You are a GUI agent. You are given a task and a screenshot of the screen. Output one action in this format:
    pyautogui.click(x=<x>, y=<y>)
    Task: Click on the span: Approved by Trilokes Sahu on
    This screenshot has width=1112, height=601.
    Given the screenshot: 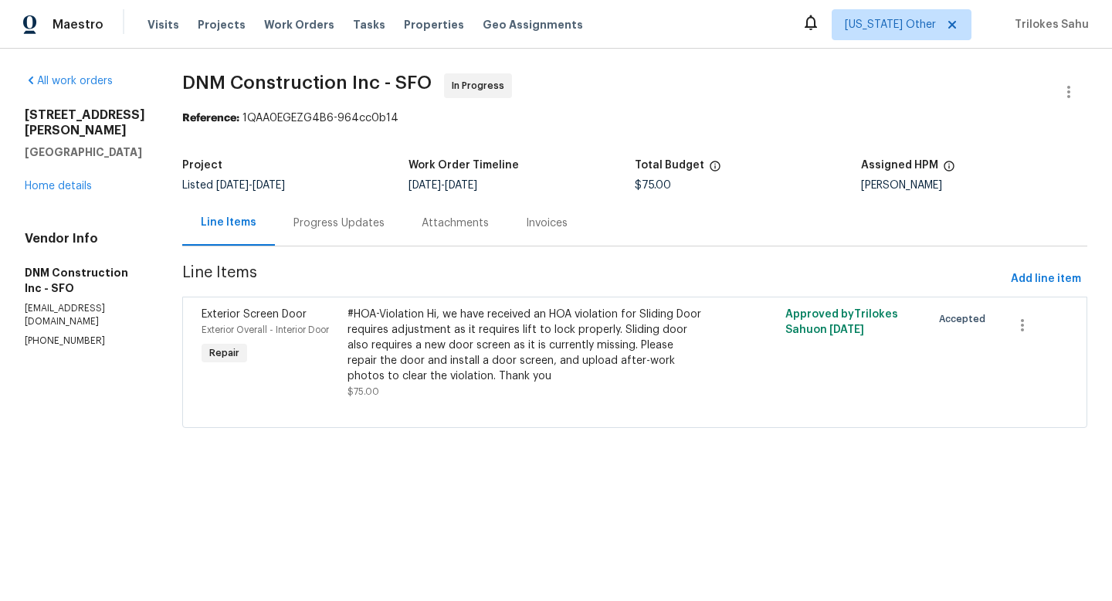 What is the action you would take?
    pyautogui.click(x=842, y=322)
    